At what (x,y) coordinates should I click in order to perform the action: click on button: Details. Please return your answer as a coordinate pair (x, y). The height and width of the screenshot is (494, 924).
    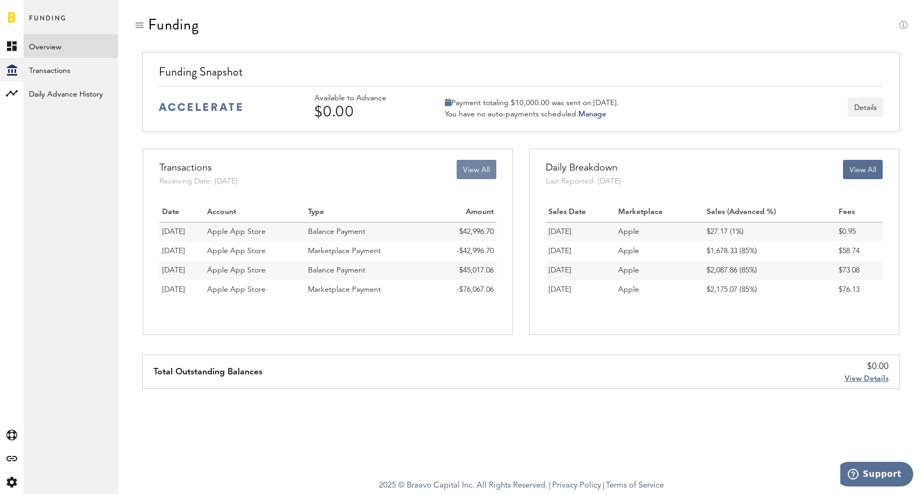
    Looking at the image, I should click on (866, 107).